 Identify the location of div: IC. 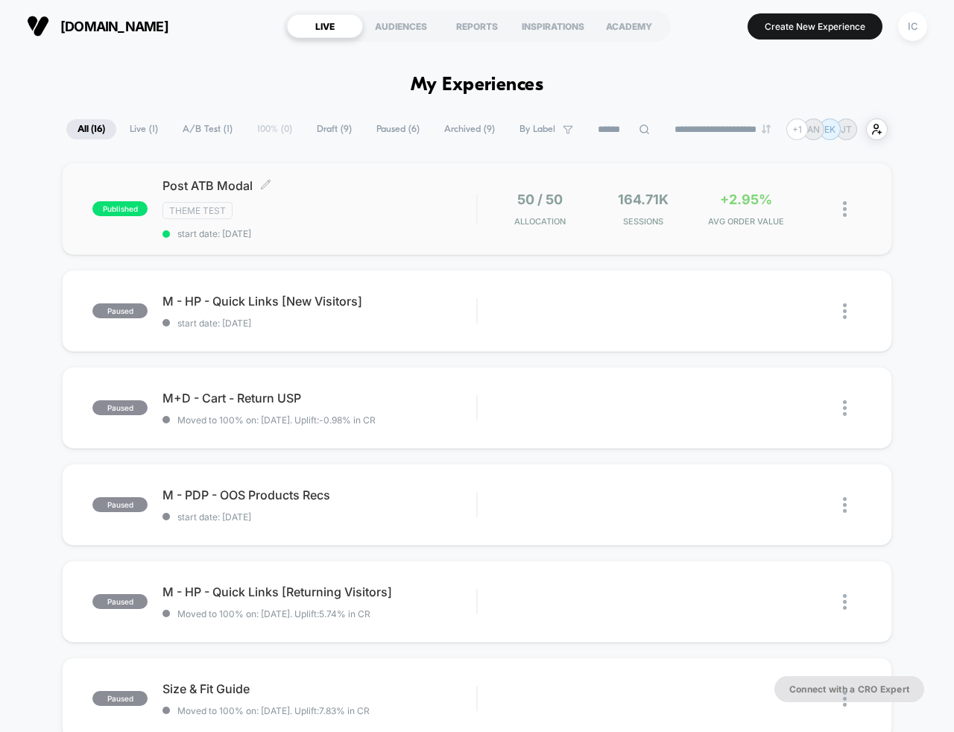
(913, 26).